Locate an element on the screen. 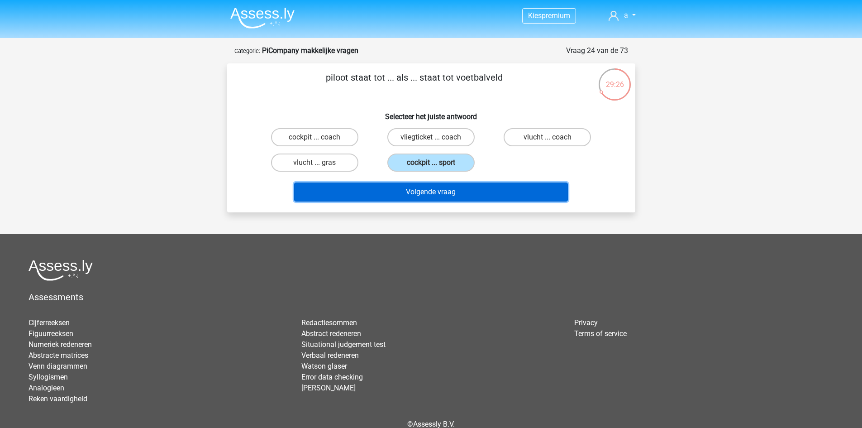  label: cockpit ... sport is located at coordinates (431, 162).